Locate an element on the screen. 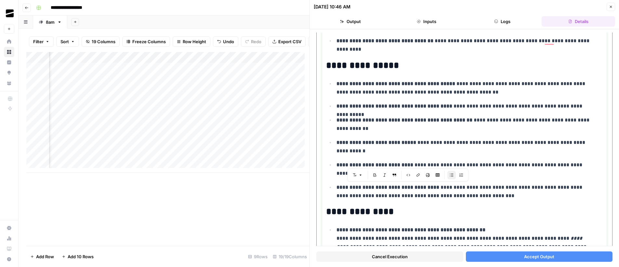 The image size is (619, 267). button: Undo is located at coordinates (226, 42).